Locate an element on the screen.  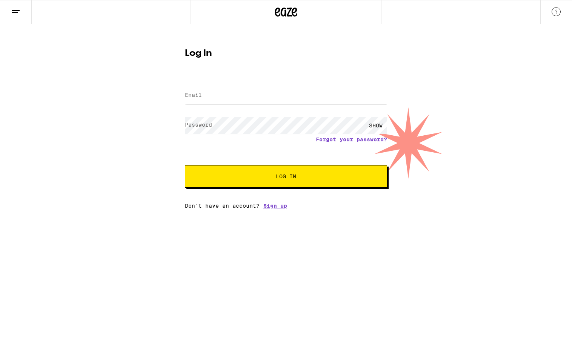
span: Log In is located at coordinates (286, 177).